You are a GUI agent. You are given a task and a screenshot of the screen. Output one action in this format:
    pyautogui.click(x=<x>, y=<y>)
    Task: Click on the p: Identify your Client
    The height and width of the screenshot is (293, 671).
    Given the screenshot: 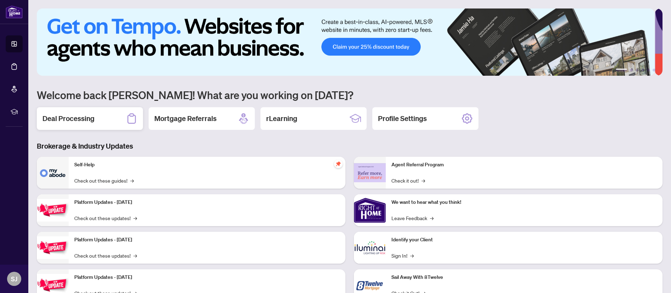 What is the action you would take?
    pyautogui.click(x=524, y=240)
    